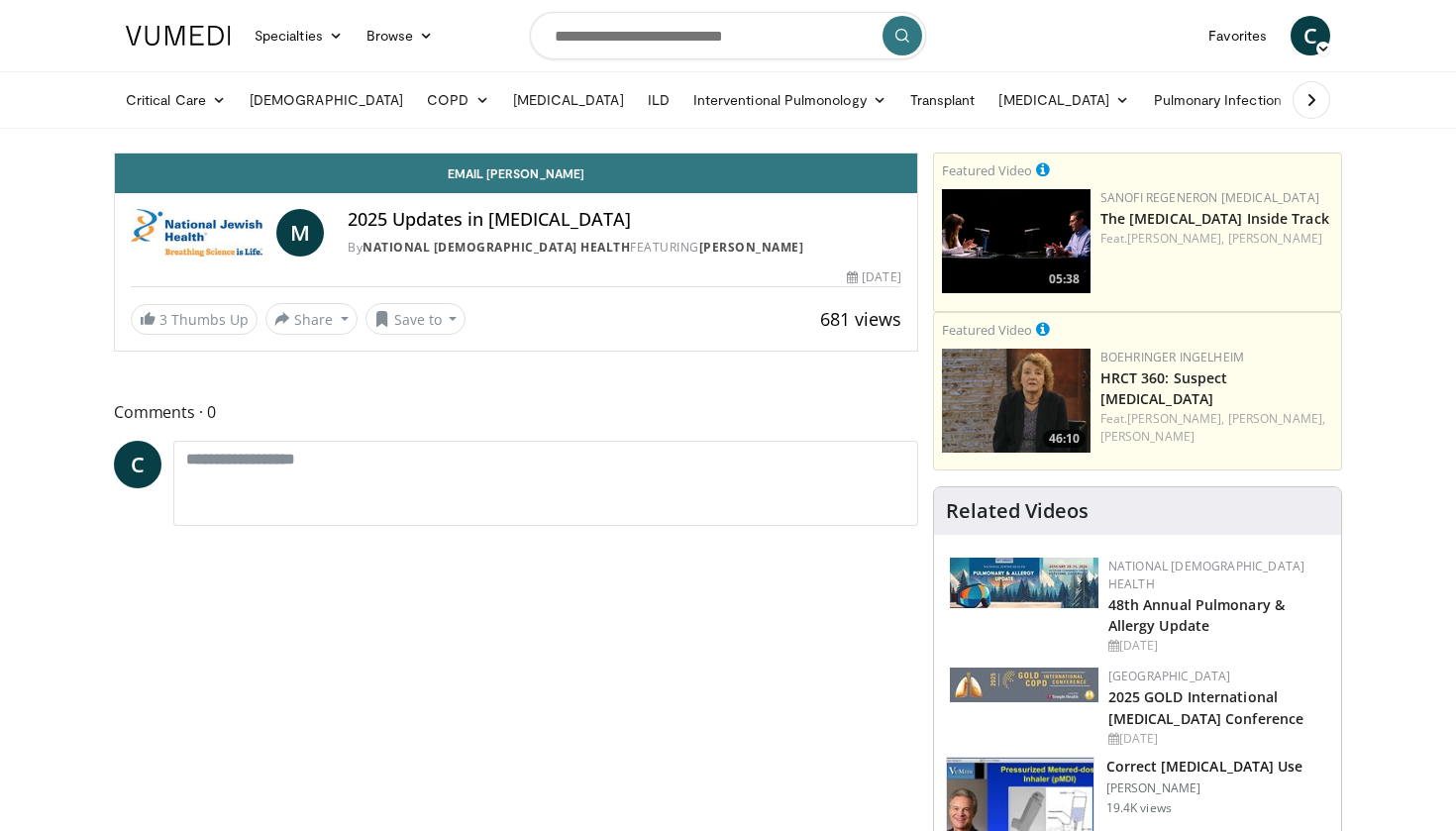  Describe the element at coordinates (1017, 511) in the screenshot. I see `h4: Related Videos` at that location.